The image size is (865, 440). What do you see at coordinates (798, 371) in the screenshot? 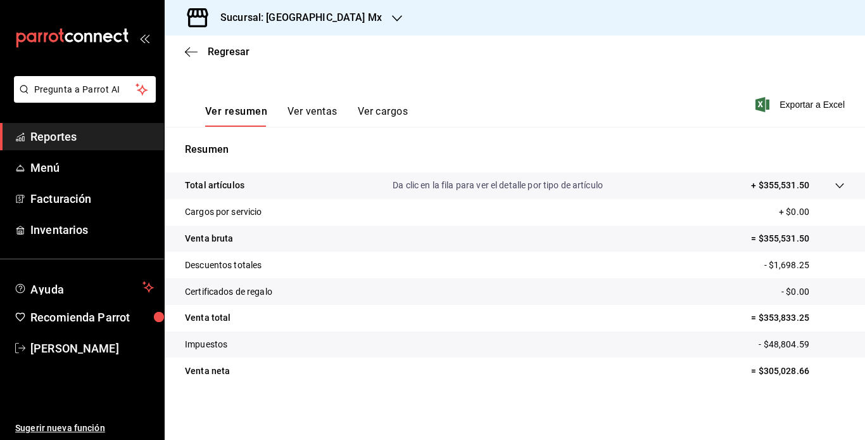
I see `p: = $305,028.66` at bounding box center [798, 371].